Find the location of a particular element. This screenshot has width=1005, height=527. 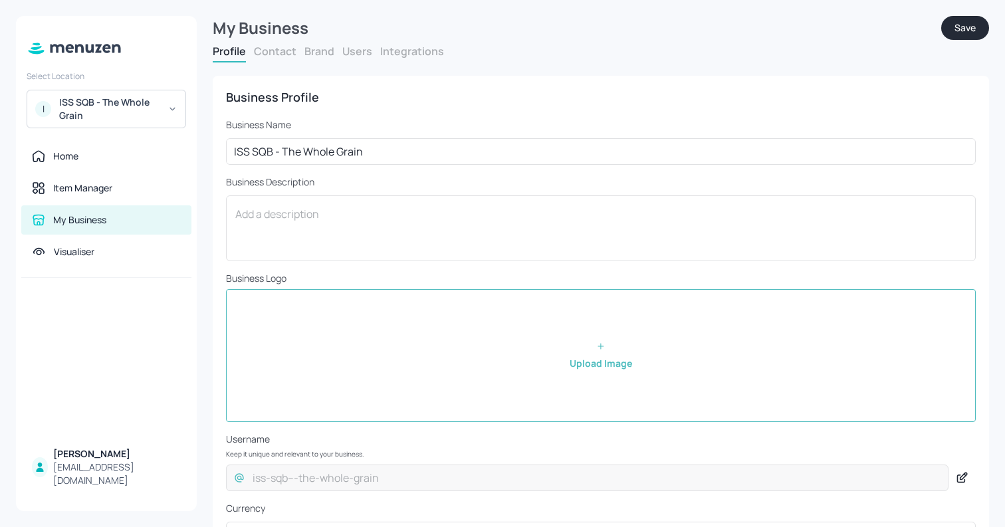

p: Business Logo is located at coordinates (601, 278).